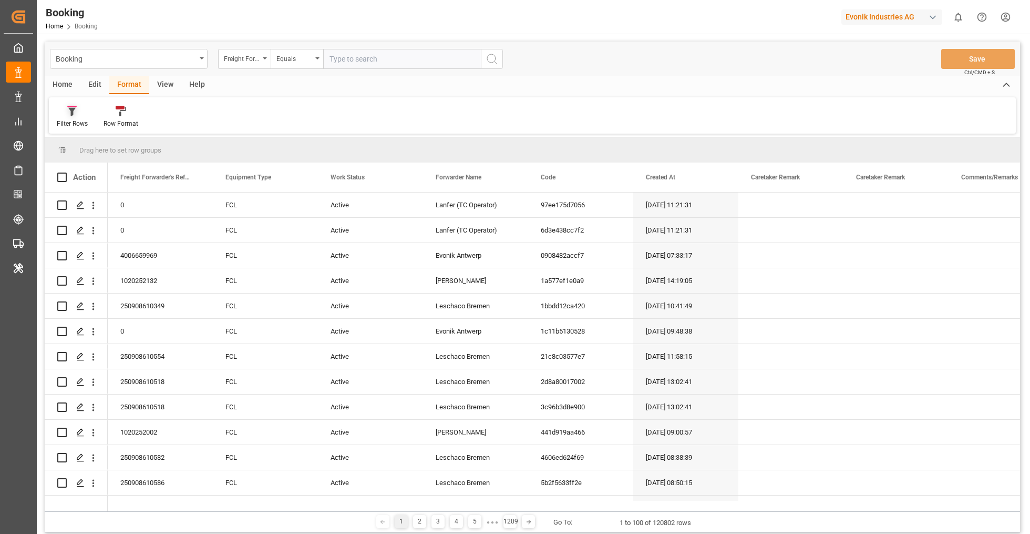 Image resolution: width=1030 pixels, height=534 pixels. Describe the element at coordinates (581, 230) in the screenshot. I see `div: 6d3e438cc7f2` at that location.